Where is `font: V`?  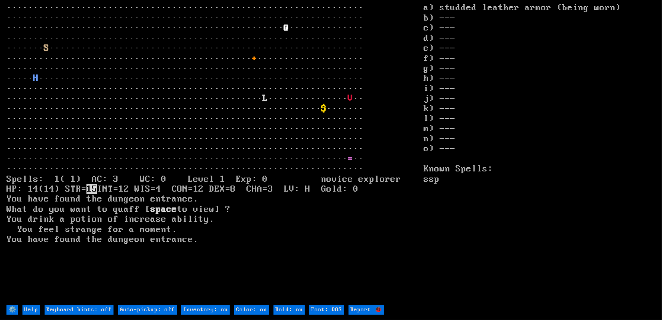
font: V is located at coordinates (351, 98).